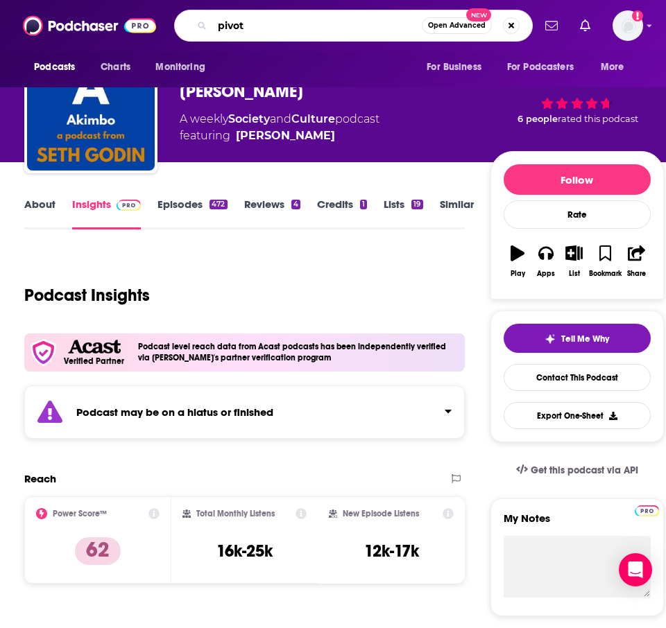 This screenshot has width=666, height=628. What do you see at coordinates (249, 119) in the screenshot?
I see `a: Society` at bounding box center [249, 119].